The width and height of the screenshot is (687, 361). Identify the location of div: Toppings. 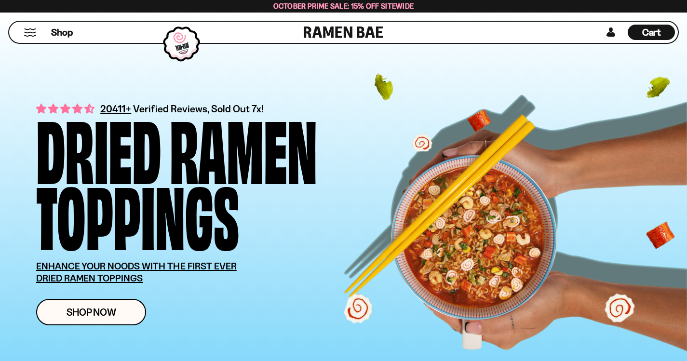
(137, 213).